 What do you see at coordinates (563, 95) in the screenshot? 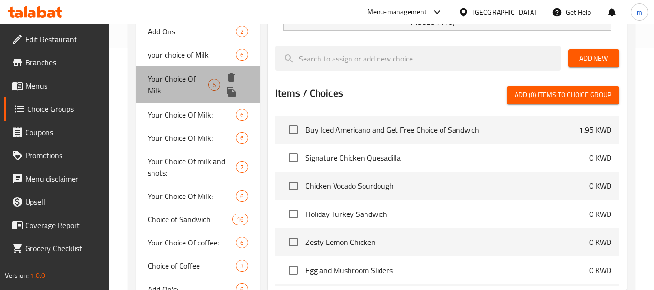
I see `button: Add (0) items to choice group` at bounding box center [563, 95].